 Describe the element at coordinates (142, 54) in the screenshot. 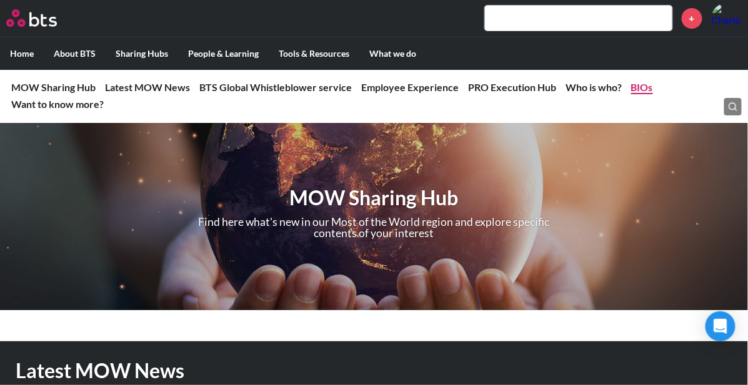

I see `label: Sharing Hubs` at that location.